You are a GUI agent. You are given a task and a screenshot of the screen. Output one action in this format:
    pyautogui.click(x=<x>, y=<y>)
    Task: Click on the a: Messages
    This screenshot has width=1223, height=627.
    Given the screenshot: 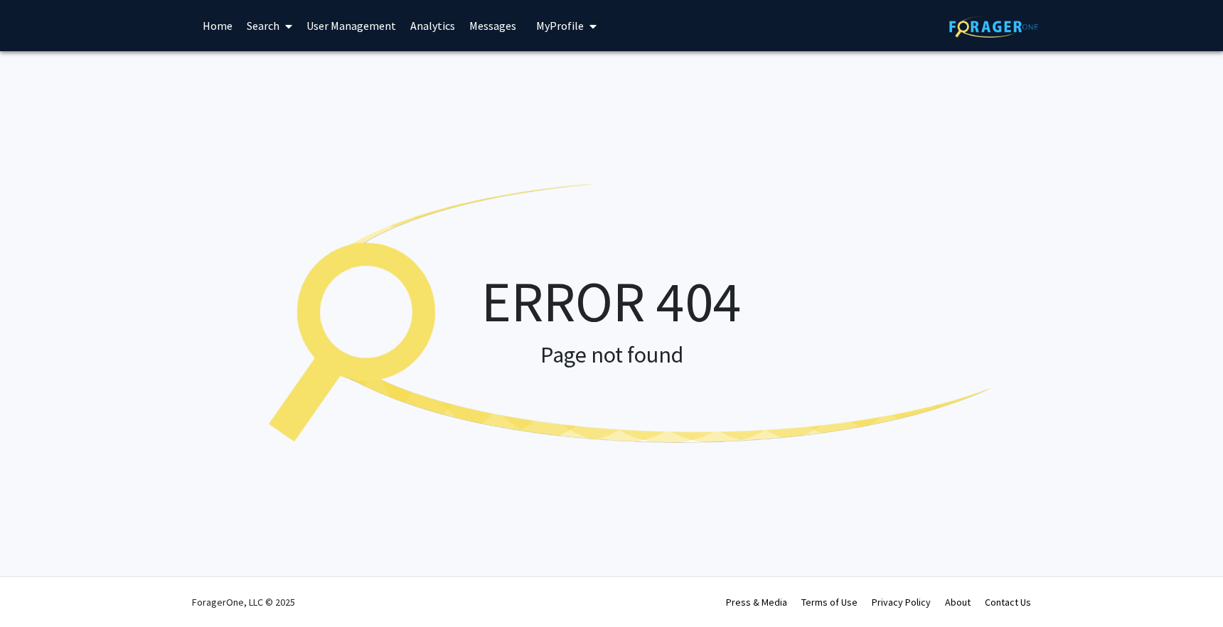 What is the action you would take?
    pyautogui.click(x=493, y=26)
    